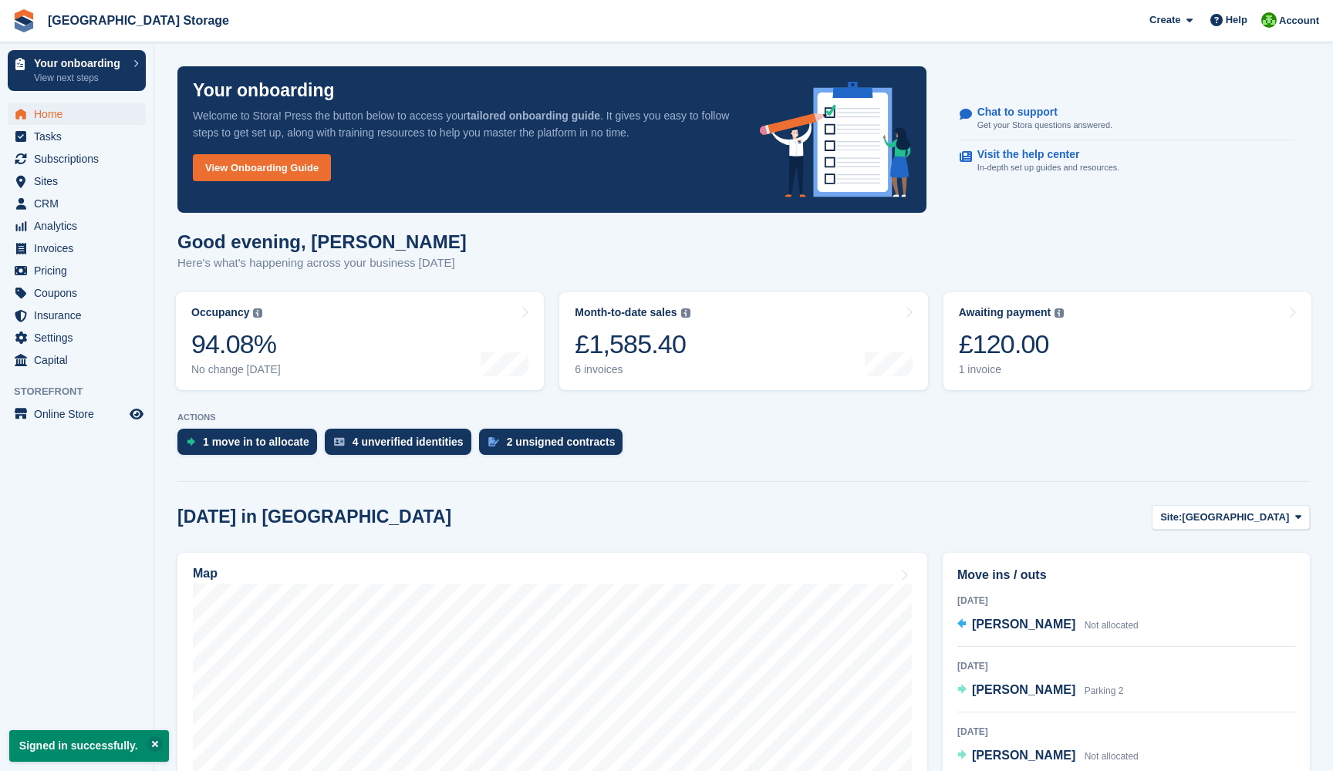  What do you see at coordinates (625, 312) in the screenshot?
I see `div: Month-to-date sales` at bounding box center [625, 312].